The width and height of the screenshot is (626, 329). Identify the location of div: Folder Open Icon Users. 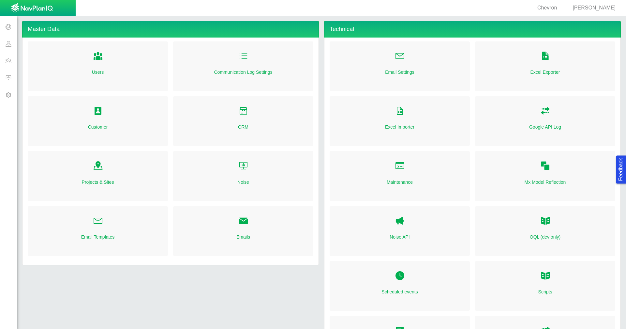
(98, 66).